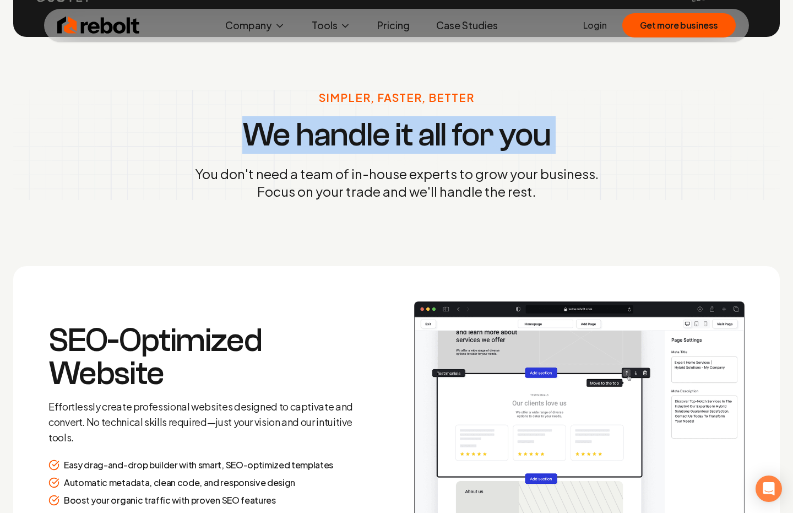 Image resolution: width=793 pixels, height=513 pixels. Describe the element at coordinates (769, 488) in the screenshot. I see `div: Open Intercom Messenger` at that location.